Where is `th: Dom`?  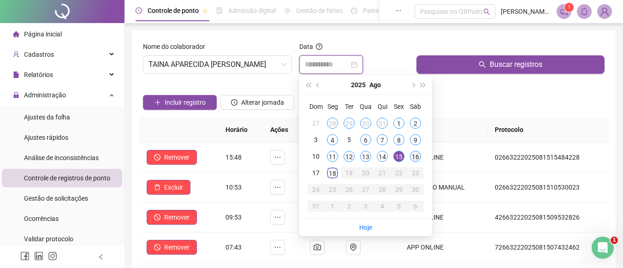
th: Dom is located at coordinates (316, 106).